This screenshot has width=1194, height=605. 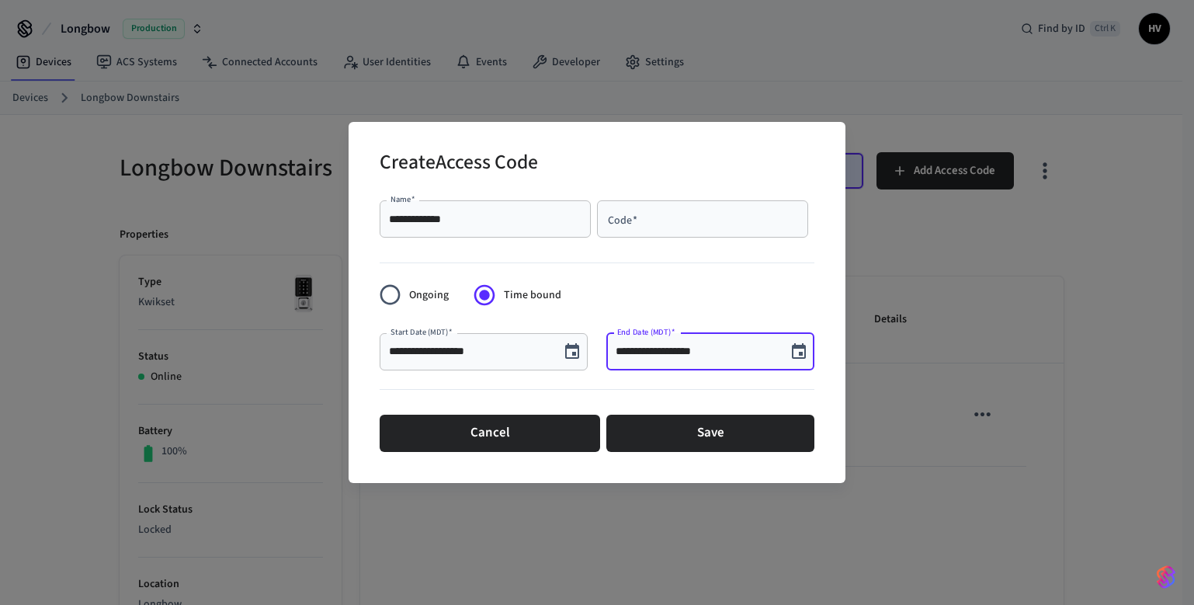 I want to click on span: Time bound, so click(x=532, y=295).